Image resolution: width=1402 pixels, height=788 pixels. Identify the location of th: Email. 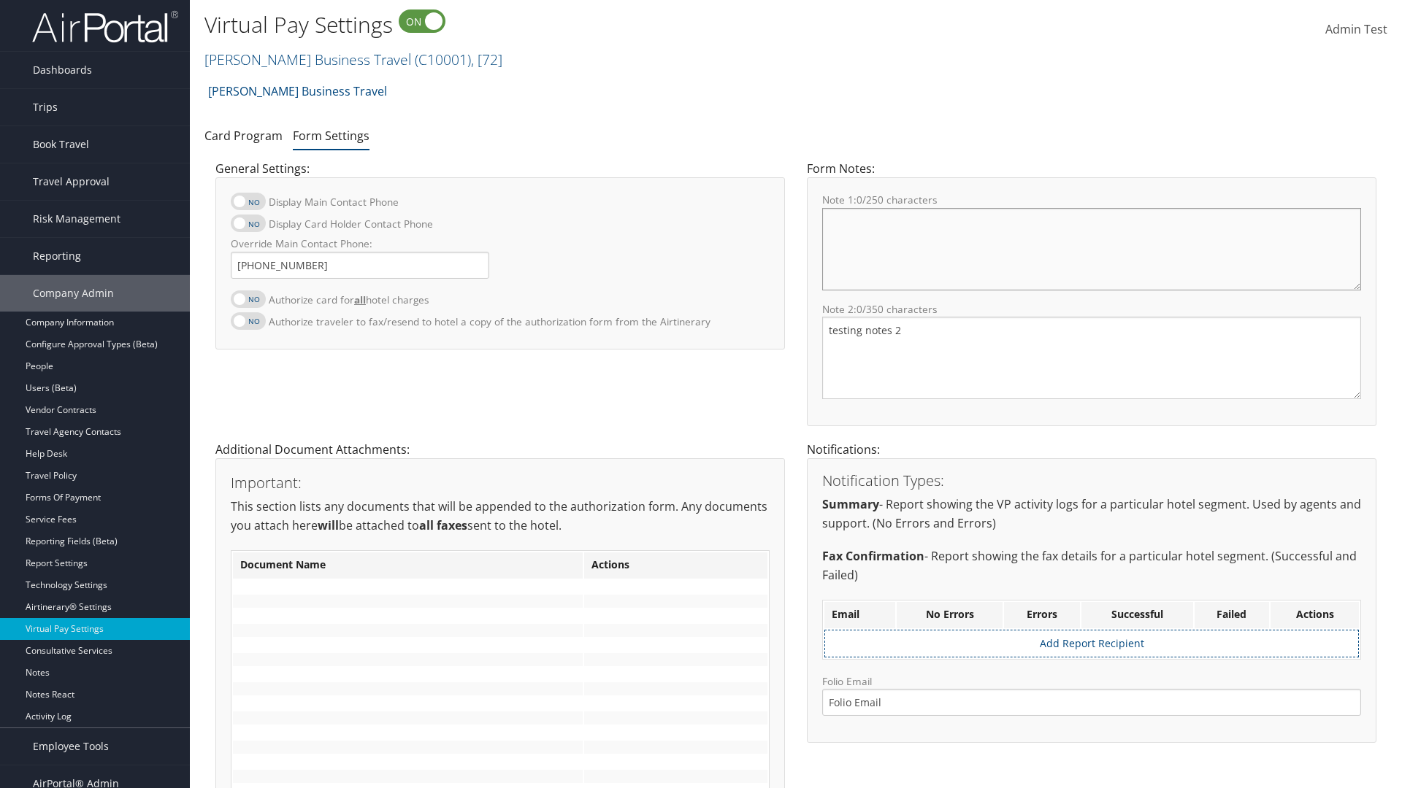
(859, 615).